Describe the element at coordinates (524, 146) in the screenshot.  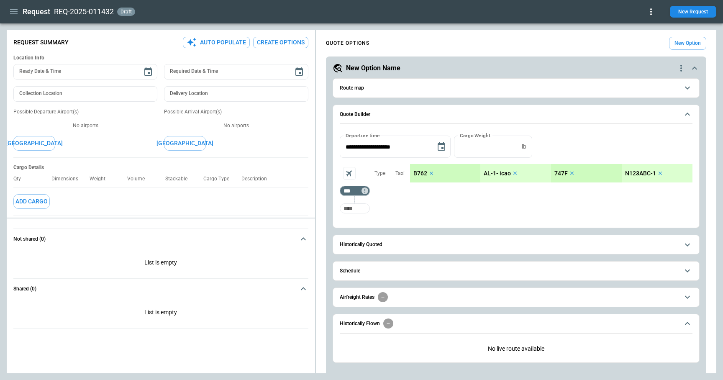
I see `p: lb` at that location.